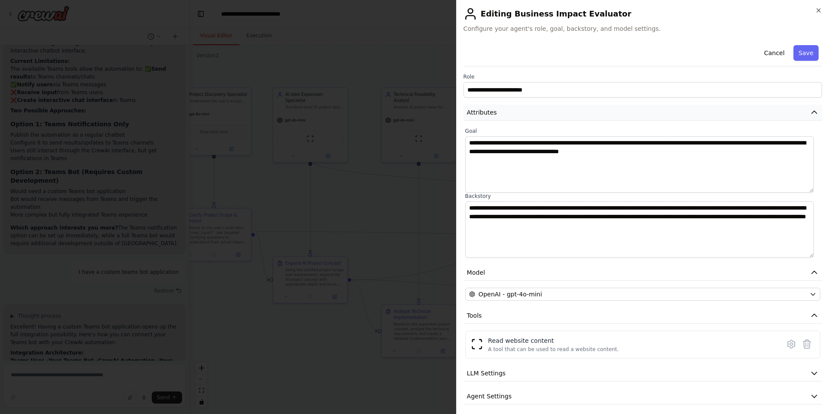 The width and height of the screenshot is (829, 414). I want to click on button: Model, so click(643, 272).